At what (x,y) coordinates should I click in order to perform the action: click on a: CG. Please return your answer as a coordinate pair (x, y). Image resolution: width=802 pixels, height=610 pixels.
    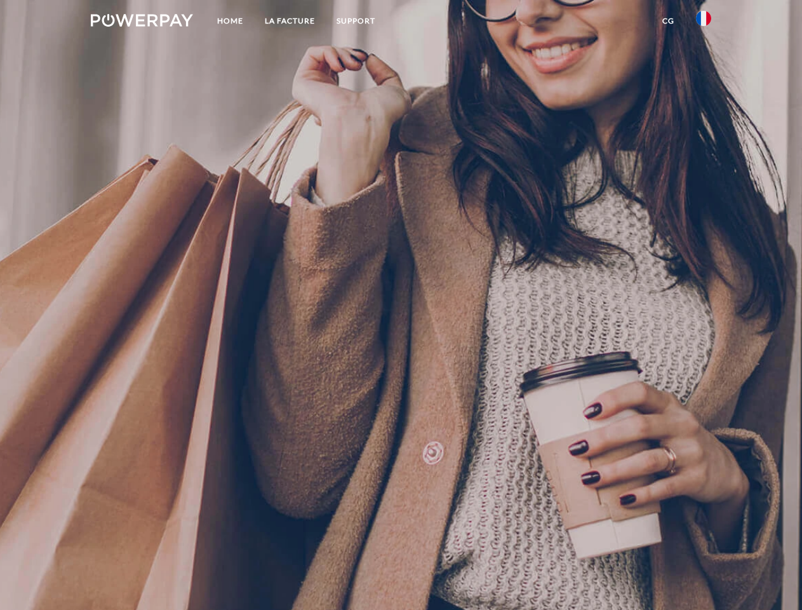
    Looking at the image, I should click on (668, 21).